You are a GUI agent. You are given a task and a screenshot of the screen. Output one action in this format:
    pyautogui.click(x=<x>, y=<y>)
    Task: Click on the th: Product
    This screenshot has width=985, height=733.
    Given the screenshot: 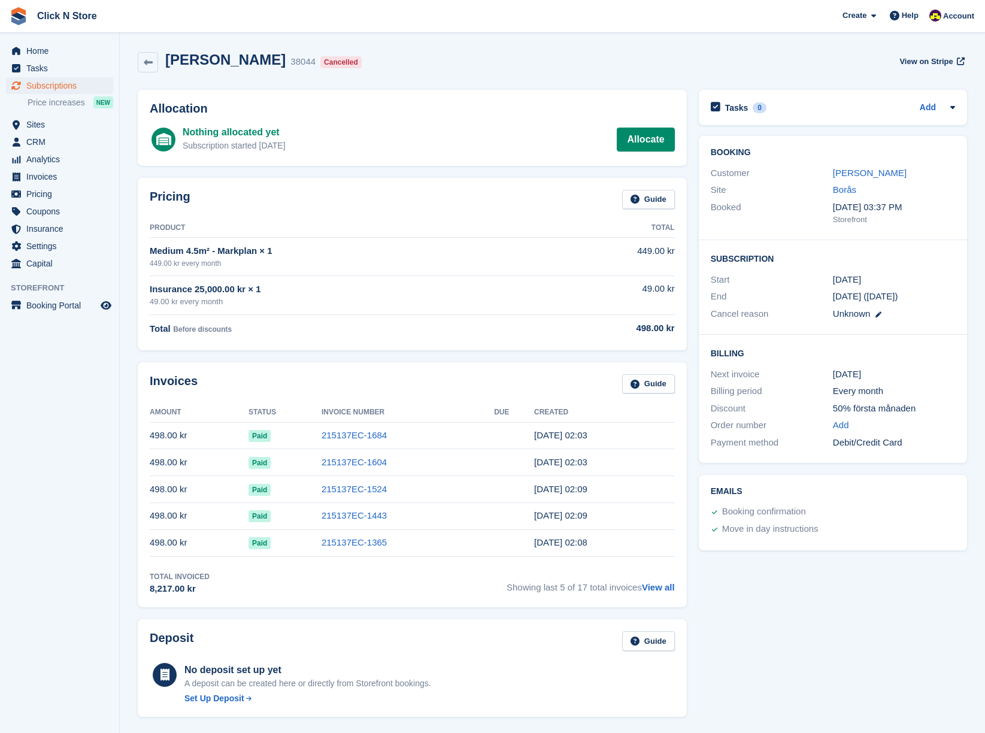 What is the action you would take?
    pyautogui.click(x=349, y=228)
    